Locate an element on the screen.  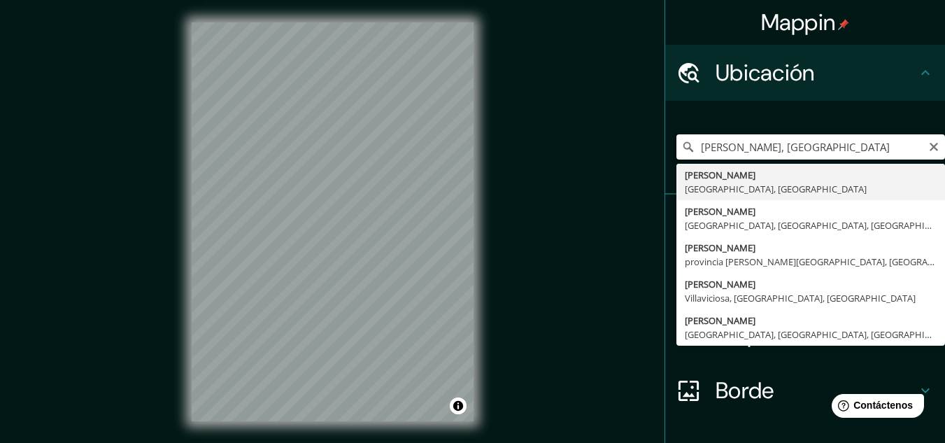
img: pin-icon.png is located at coordinates (844, 24).